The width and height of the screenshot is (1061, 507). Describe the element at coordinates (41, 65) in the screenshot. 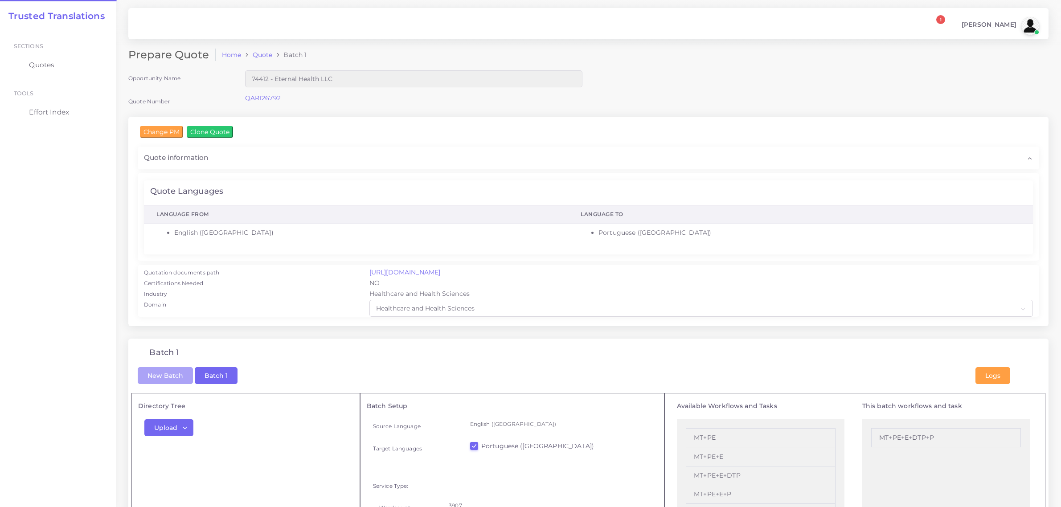

I see `span: Quotes` at that location.